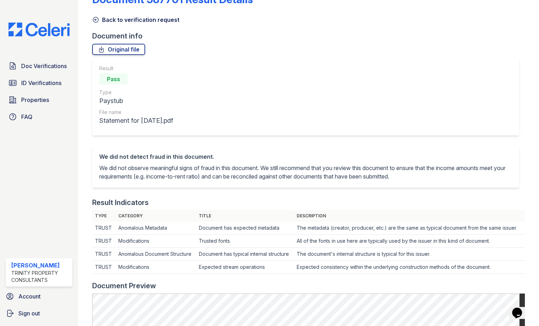 The image size is (539, 326). What do you see at coordinates (409, 228) in the screenshot?
I see `td: The metadata (creator, producer, etc.) are the same as typical document from the same issuer.` at bounding box center [409, 228].